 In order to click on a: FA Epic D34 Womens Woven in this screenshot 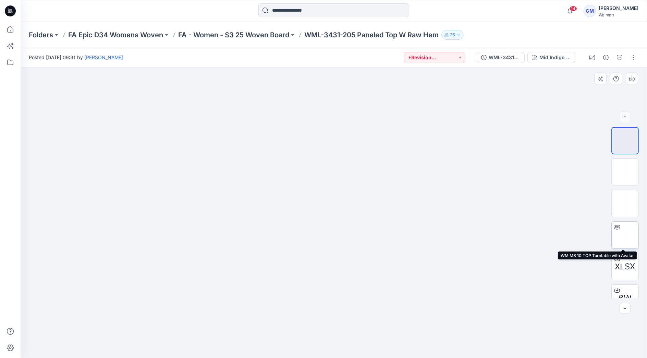, I will do `click(115, 35)`.